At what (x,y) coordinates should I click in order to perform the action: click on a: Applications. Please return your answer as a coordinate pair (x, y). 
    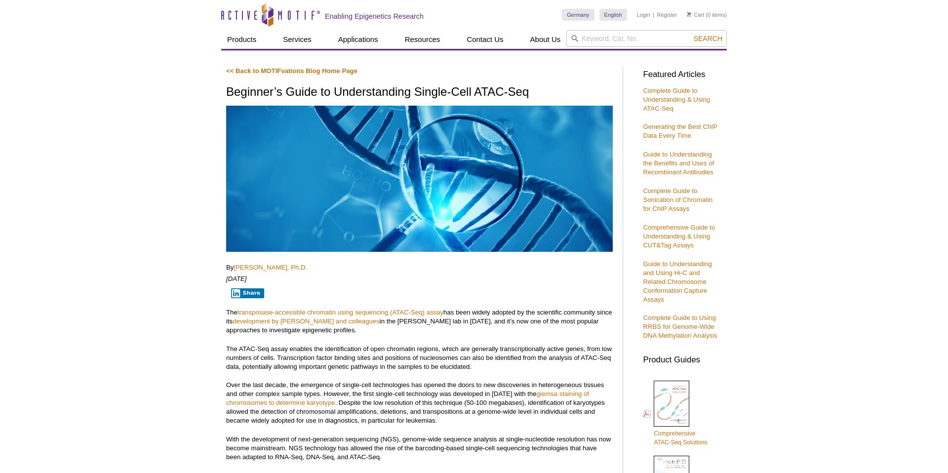
    Looking at the image, I should click on (358, 39).